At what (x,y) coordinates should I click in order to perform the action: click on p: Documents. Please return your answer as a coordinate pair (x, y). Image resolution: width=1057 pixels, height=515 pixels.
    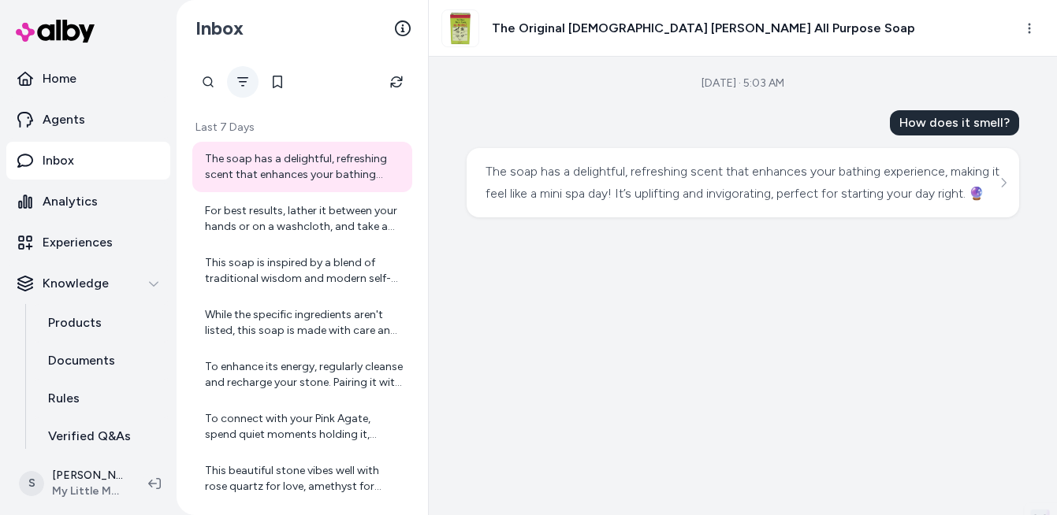
    Looking at the image, I should click on (81, 361).